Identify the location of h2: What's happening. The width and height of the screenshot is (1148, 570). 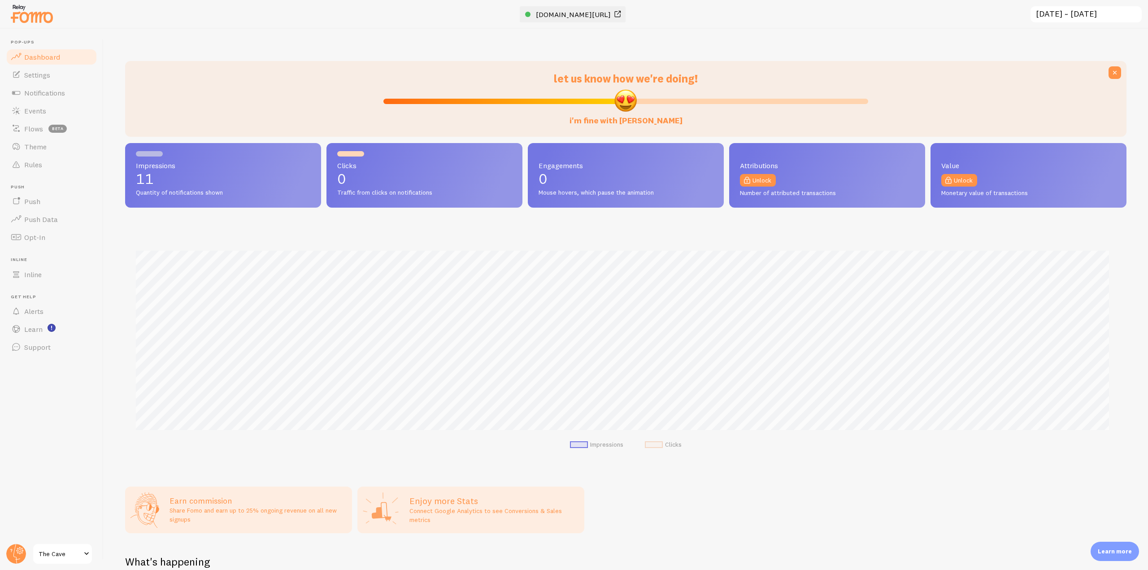
(167, 561).